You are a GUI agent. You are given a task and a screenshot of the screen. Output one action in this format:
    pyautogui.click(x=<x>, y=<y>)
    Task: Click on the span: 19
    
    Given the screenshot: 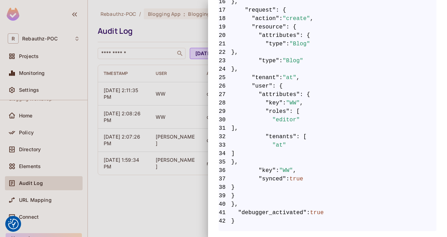 What is the action you would take?
    pyautogui.click(x=225, y=27)
    